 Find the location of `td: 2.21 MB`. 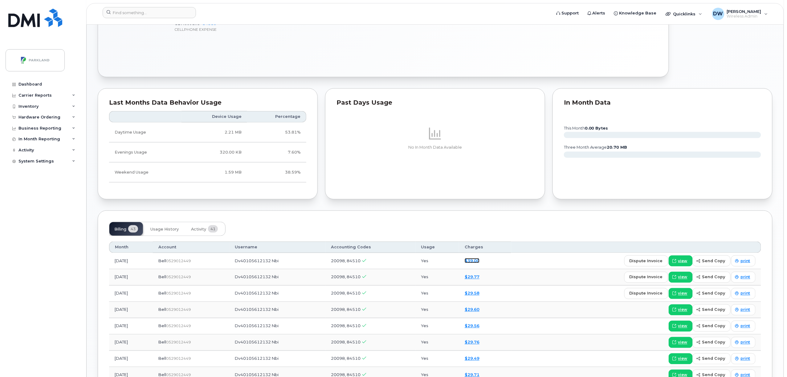

td: 2.21 MB is located at coordinates (214, 132).